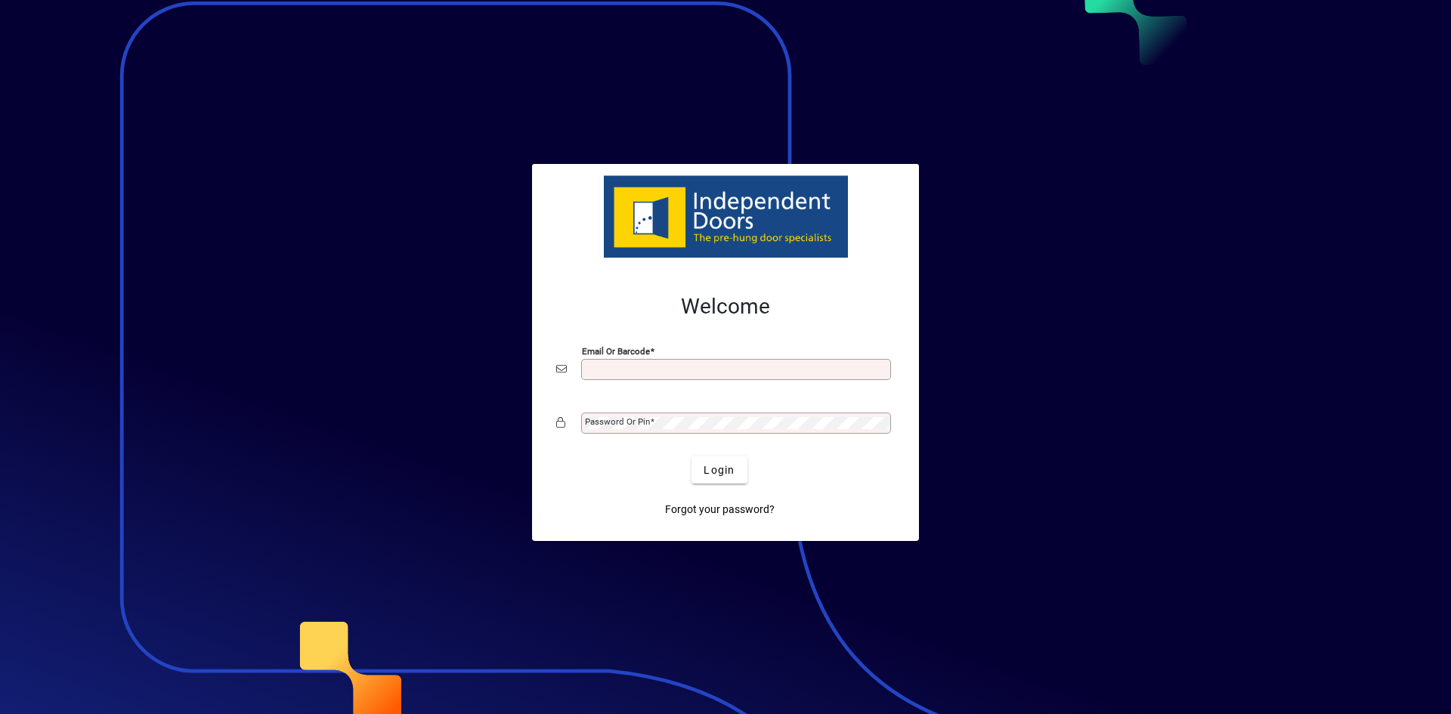 The image size is (1451, 714). What do you see at coordinates (617, 422) in the screenshot?
I see `mat-label: Password or Pin` at bounding box center [617, 422].